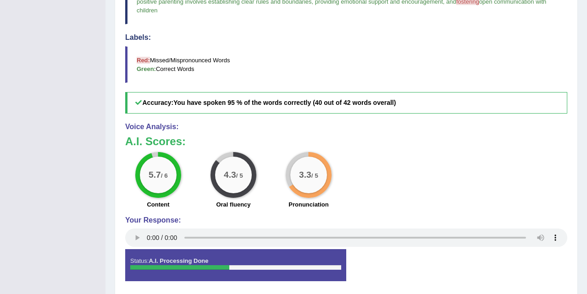 The height and width of the screenshot is (294, 587). Describe the element at coordinates (346, 127) in the screenshot. I see `h4: Voice Analysis:` at that location.